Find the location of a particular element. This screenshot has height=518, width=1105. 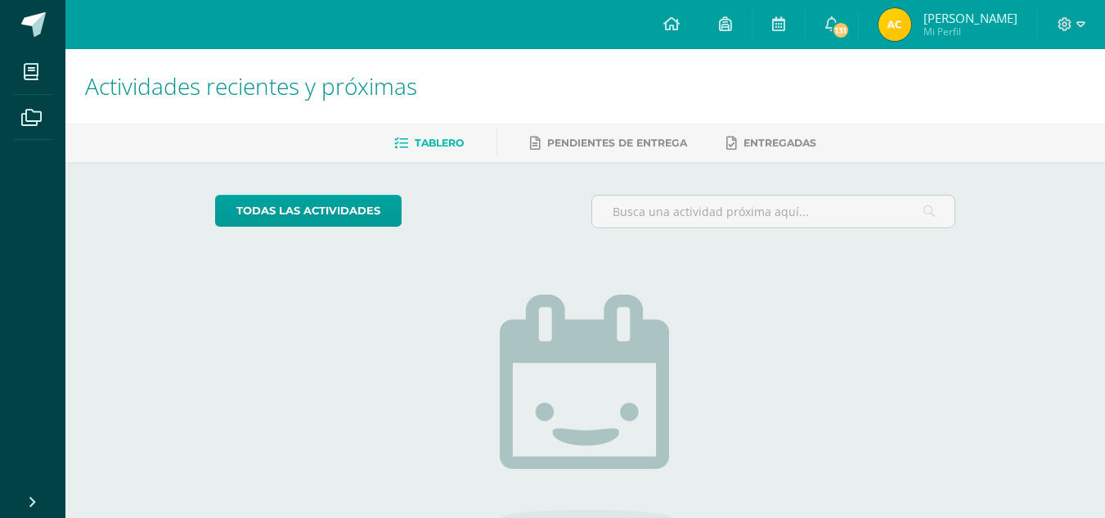

span: Mi Perfil is located at coordinates (970, 31).